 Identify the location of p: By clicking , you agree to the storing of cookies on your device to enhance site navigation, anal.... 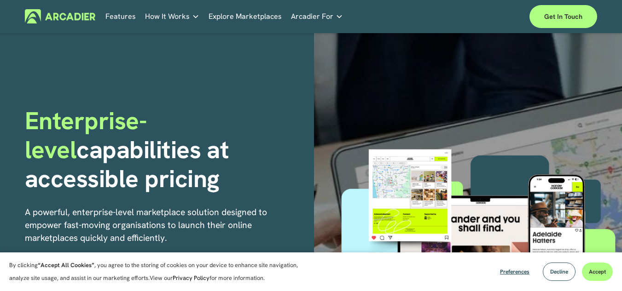
(159, 272).